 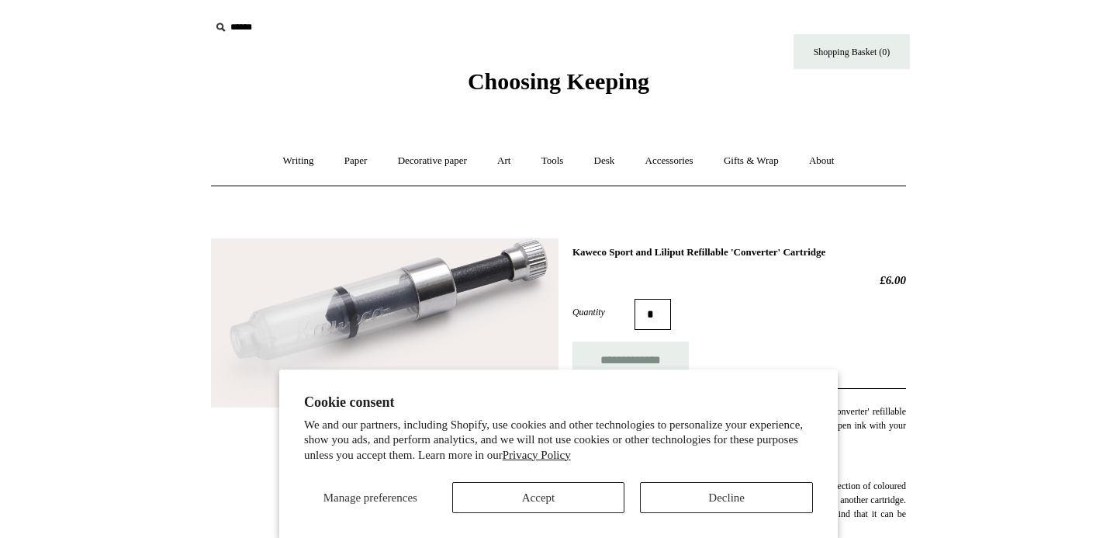 I want to click on h2: £6.00, so click(x=739, y=280).